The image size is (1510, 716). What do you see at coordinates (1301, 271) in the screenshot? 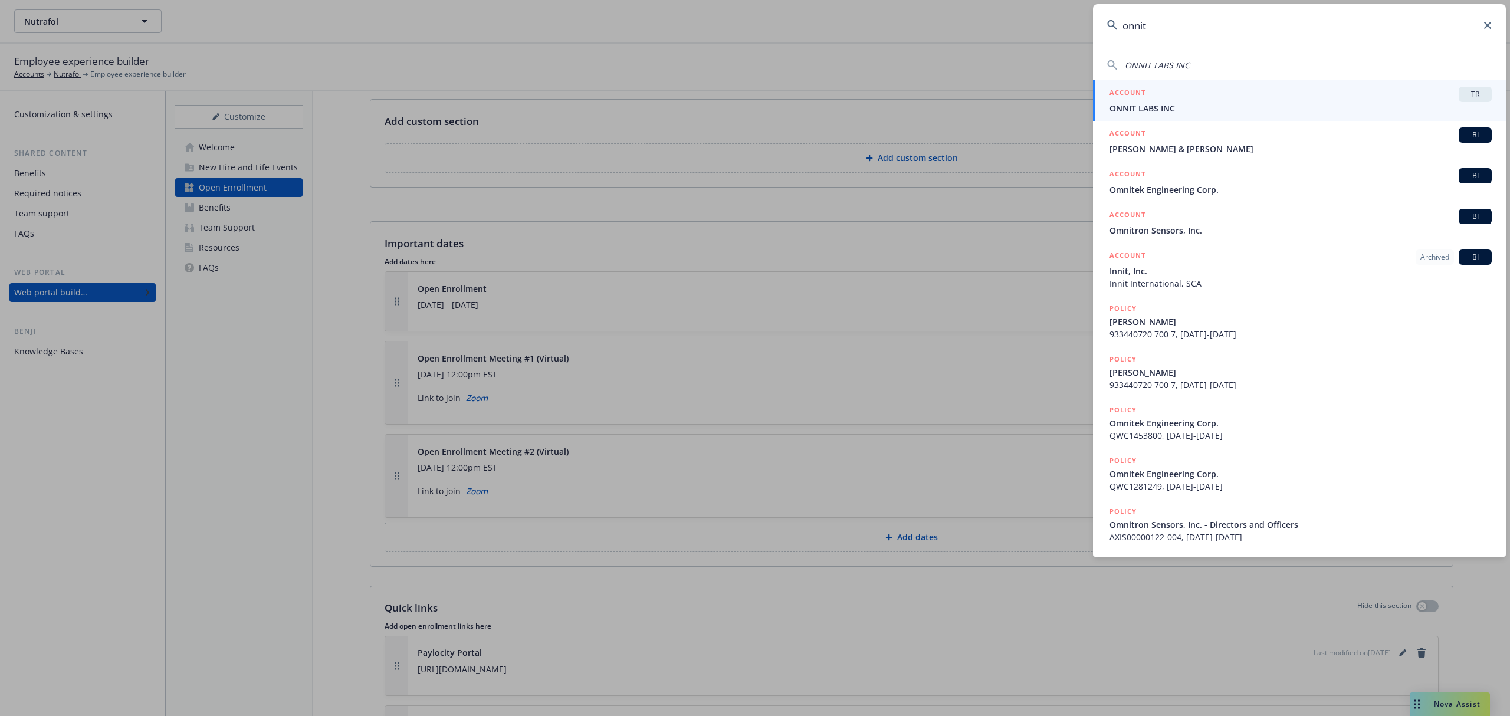
I see `span: Innit, Inc.` at bounding box center [1301, 271].